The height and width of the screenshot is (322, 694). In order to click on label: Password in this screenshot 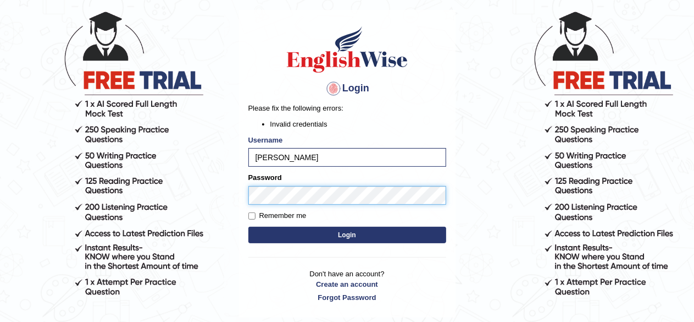, I will do `click(265, 177)`.